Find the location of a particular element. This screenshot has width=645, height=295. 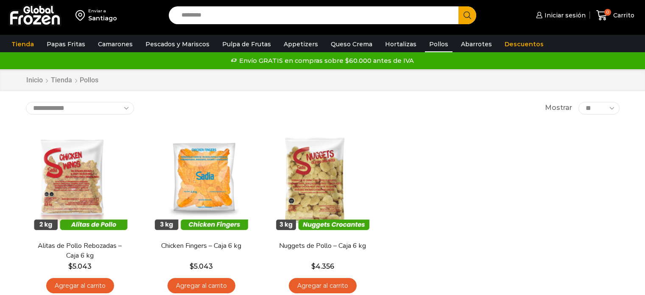

nav: Breadcrumb is located at coordinates (62, 80).